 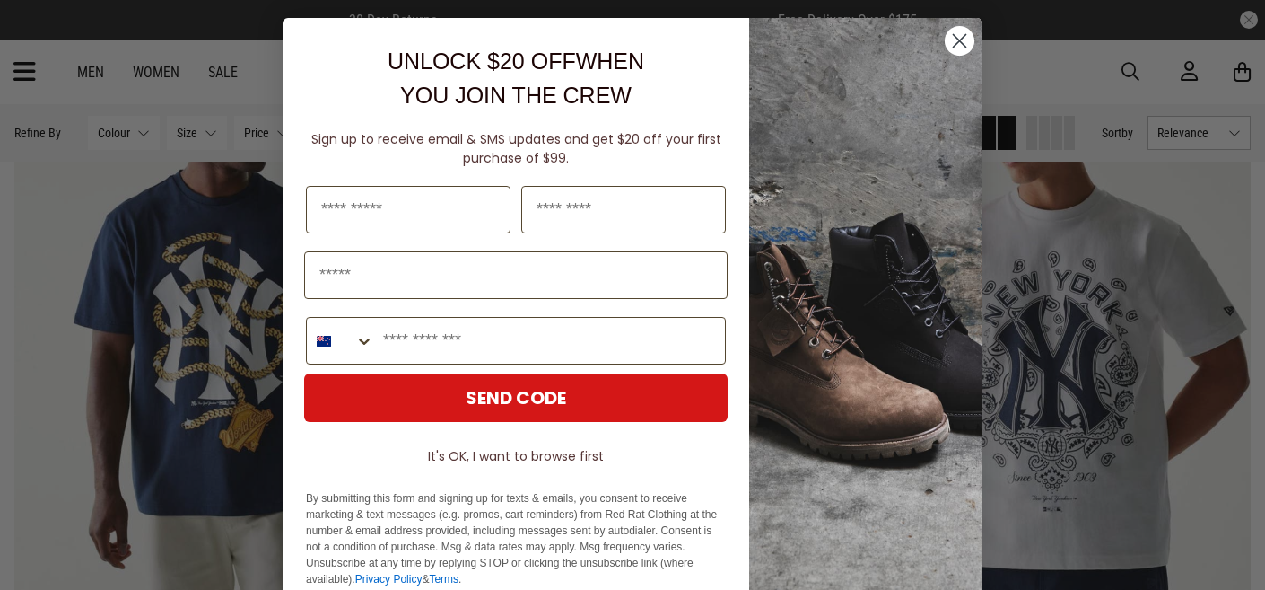 What do you see at coordinates (41, 34) in the screenshot?
I see `button: Open LiveChat chat widget` at bounding box center [41, 34].